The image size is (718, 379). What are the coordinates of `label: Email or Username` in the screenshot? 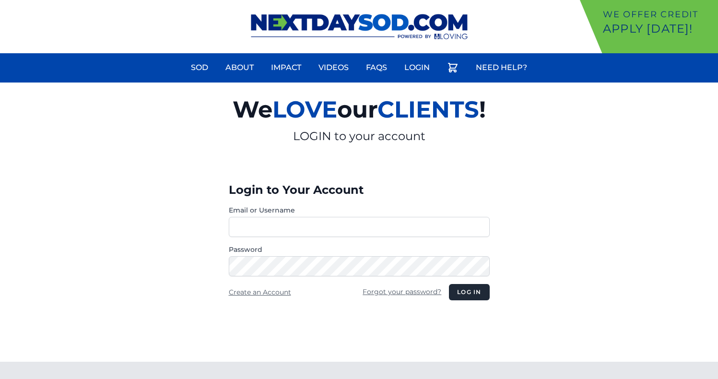 It's located at (359, 210).